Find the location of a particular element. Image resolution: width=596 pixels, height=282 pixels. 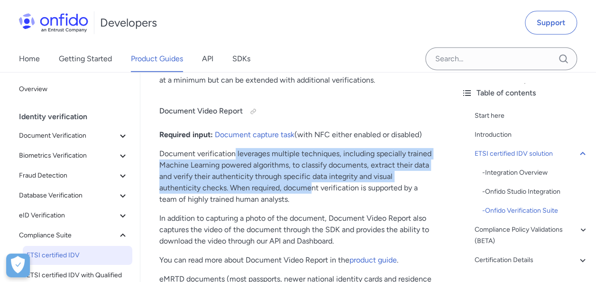

a: Overview is located at coordinates (74, 89).